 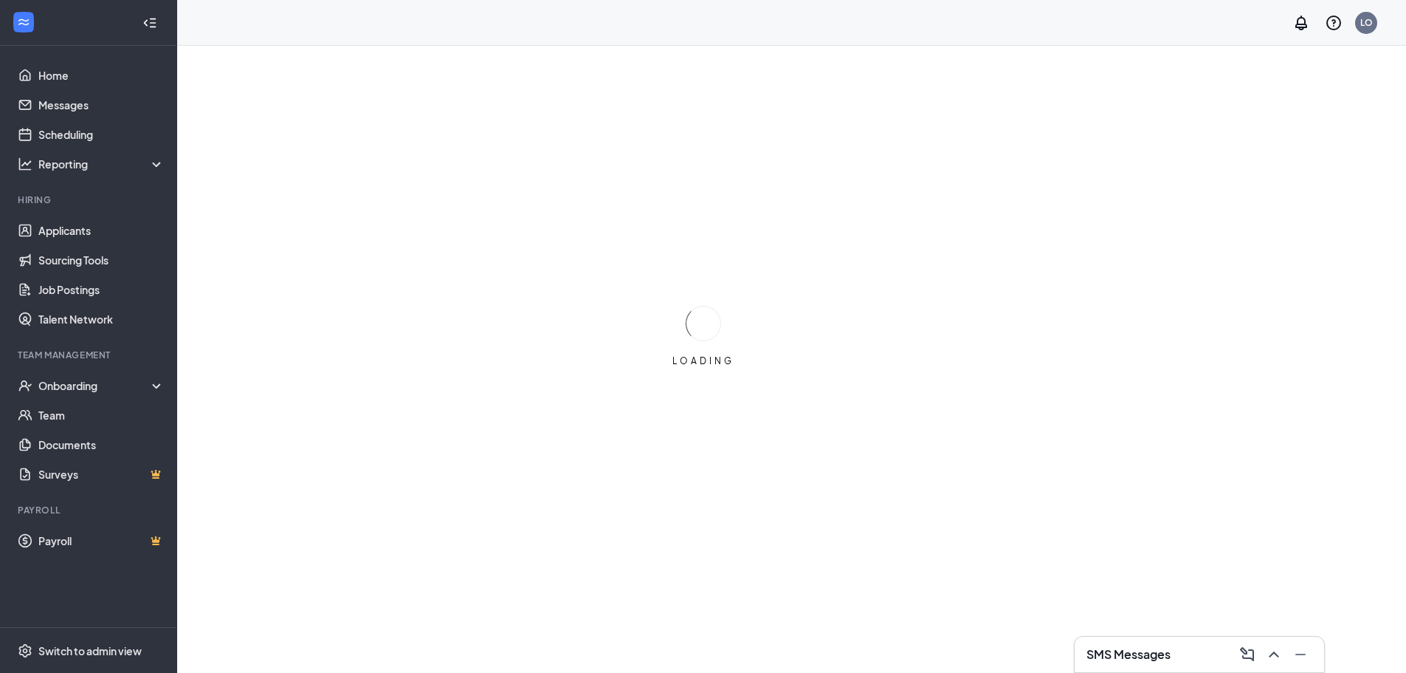 What do you see at coordinates (101, 260) in the screenshot?
I see `a: Sourcing Tools` at bounding box center [101, 260].